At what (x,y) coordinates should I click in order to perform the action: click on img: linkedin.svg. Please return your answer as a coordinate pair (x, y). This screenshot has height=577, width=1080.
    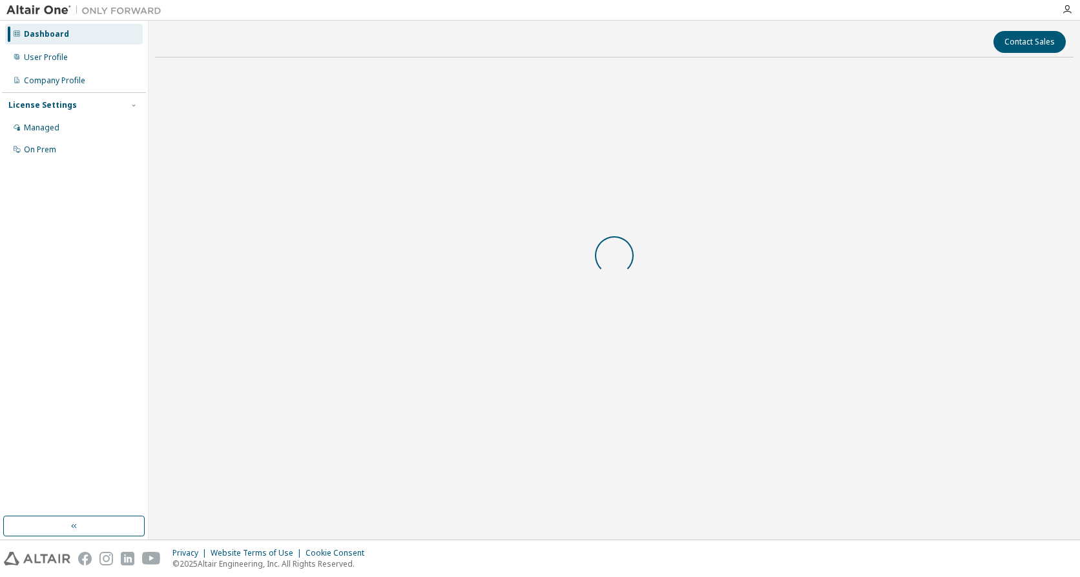
    Looking at the image, I should click on (127, 559).